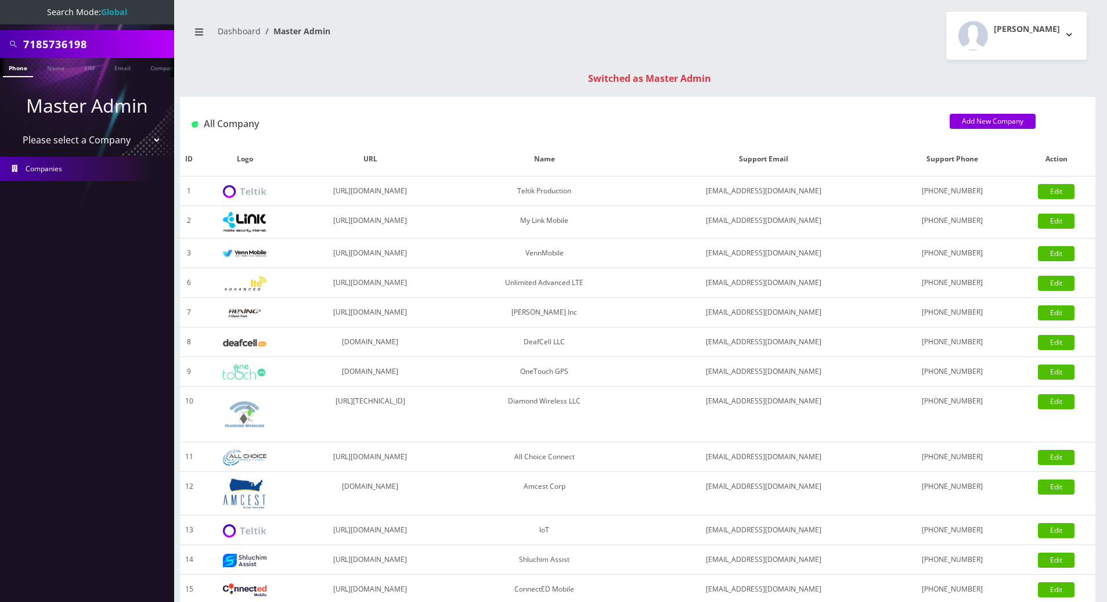 This screenshot has height=602, width=1107. I want to click on a: Phone, so click(18, 67).